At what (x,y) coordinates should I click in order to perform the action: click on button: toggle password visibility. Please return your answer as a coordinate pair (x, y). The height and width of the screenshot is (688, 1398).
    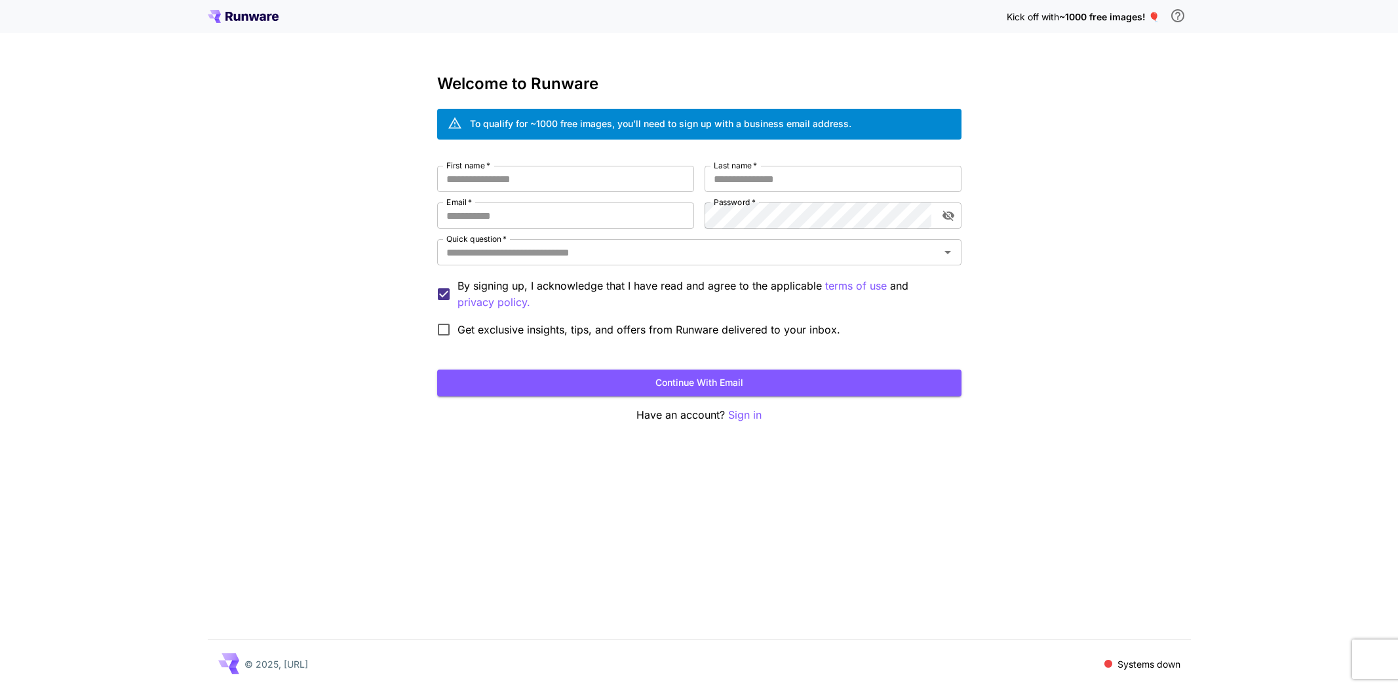
    Looking at the image, I should click on (949, 216).